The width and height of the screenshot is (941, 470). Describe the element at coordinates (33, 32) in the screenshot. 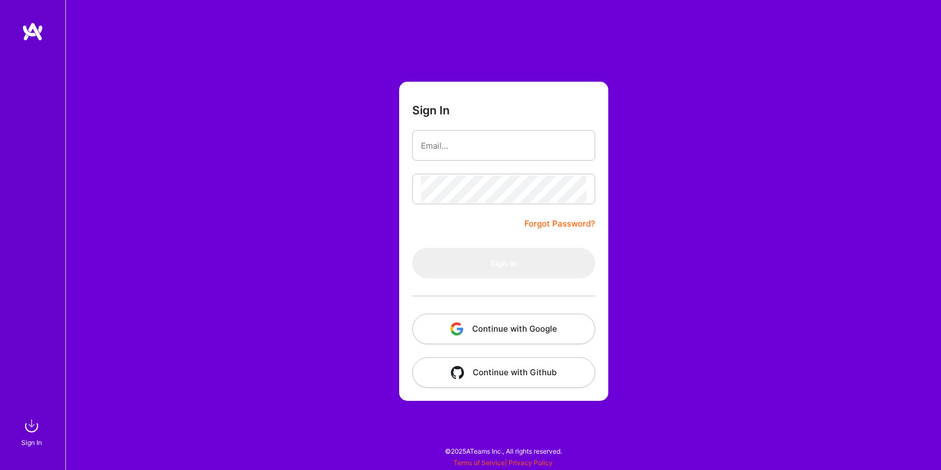

I see `img: logo` at that location.